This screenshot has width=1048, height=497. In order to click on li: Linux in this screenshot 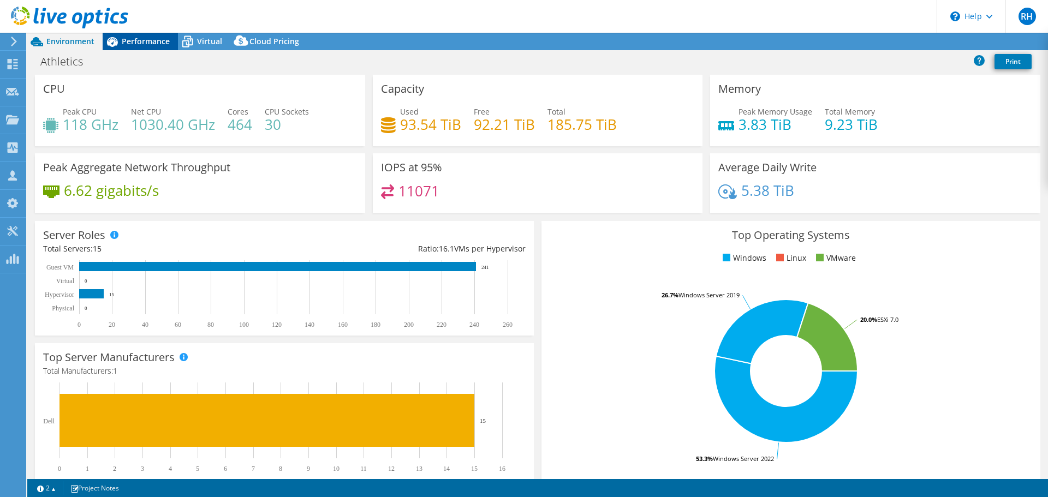, I will do `click(789, 258)`.